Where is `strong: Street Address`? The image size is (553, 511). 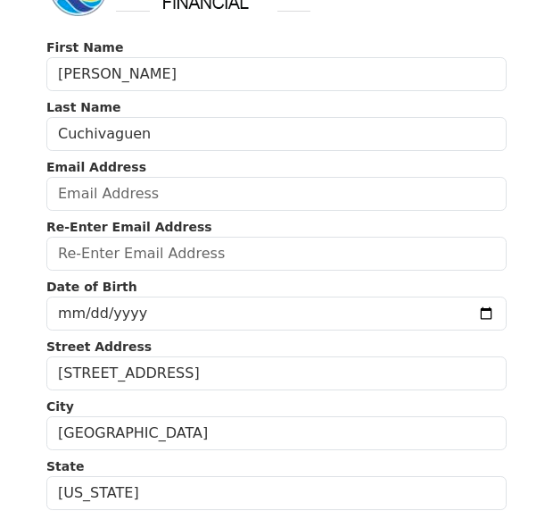 strong: Street Address is located at coordinates (99, 346).